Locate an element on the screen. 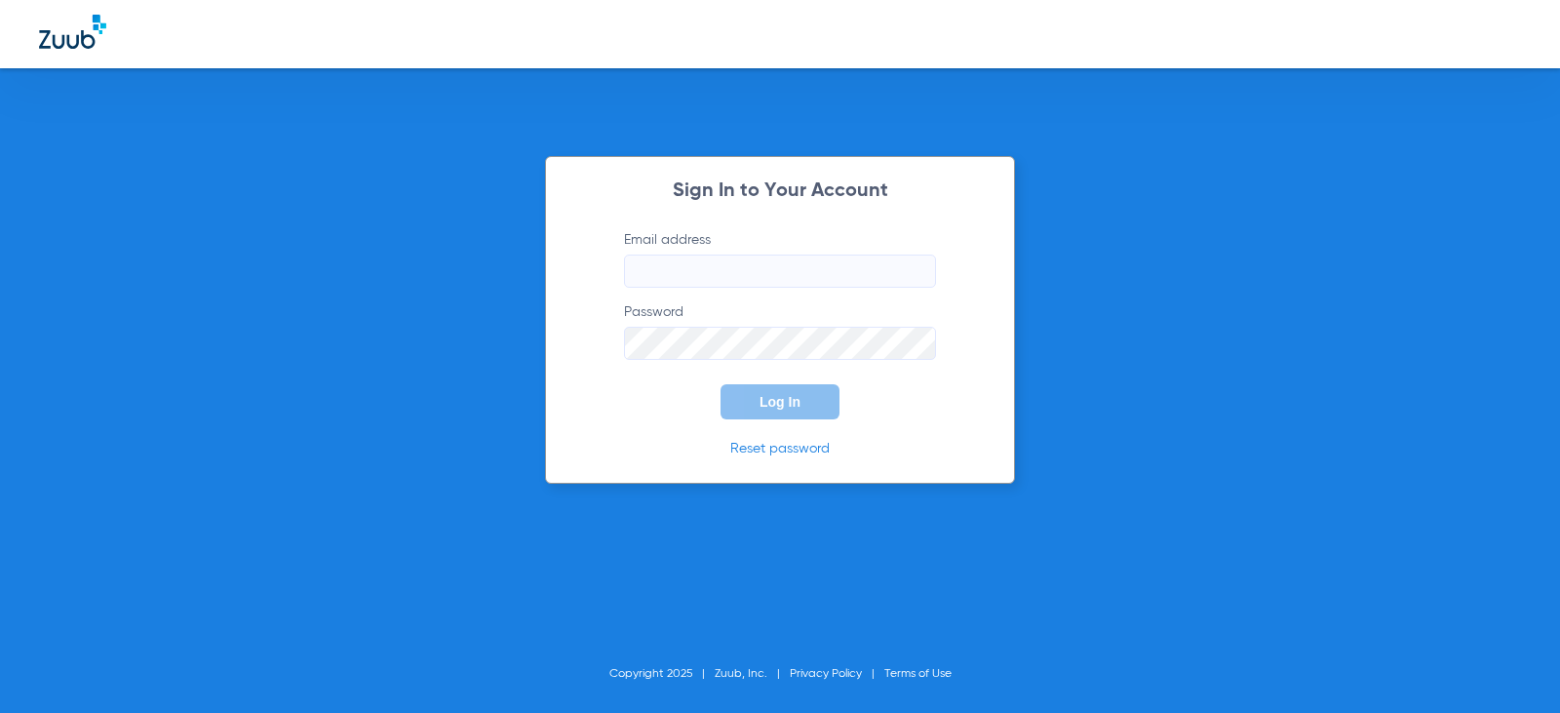  h2: Sign In to Your Account is located at coordinates (780, 191).